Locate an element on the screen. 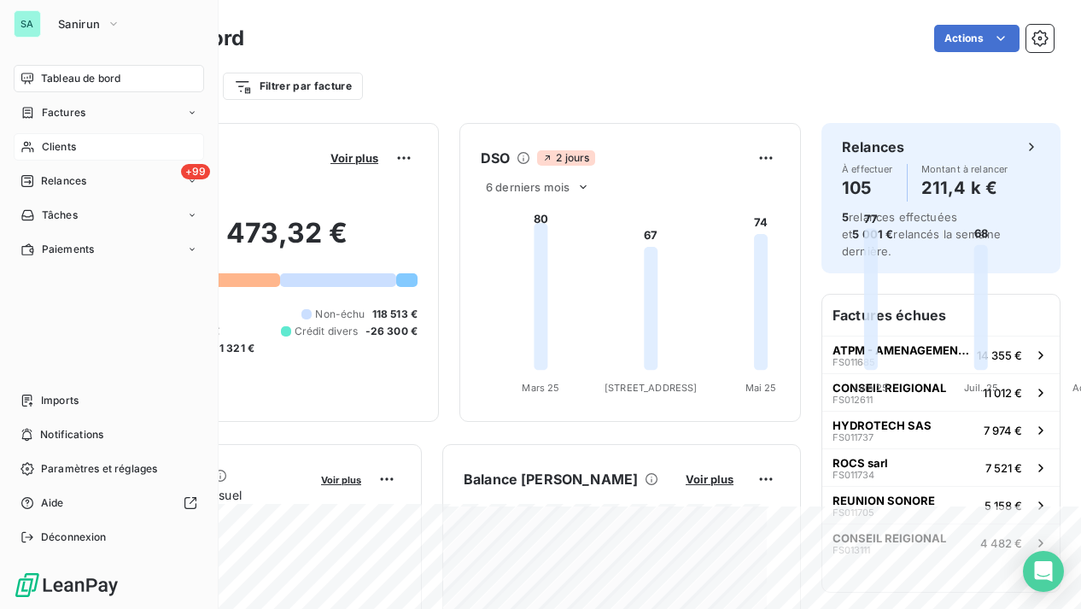 This screenshot has width=1081, height=609. span: -26 300 € is located at coordinates (391, 331).